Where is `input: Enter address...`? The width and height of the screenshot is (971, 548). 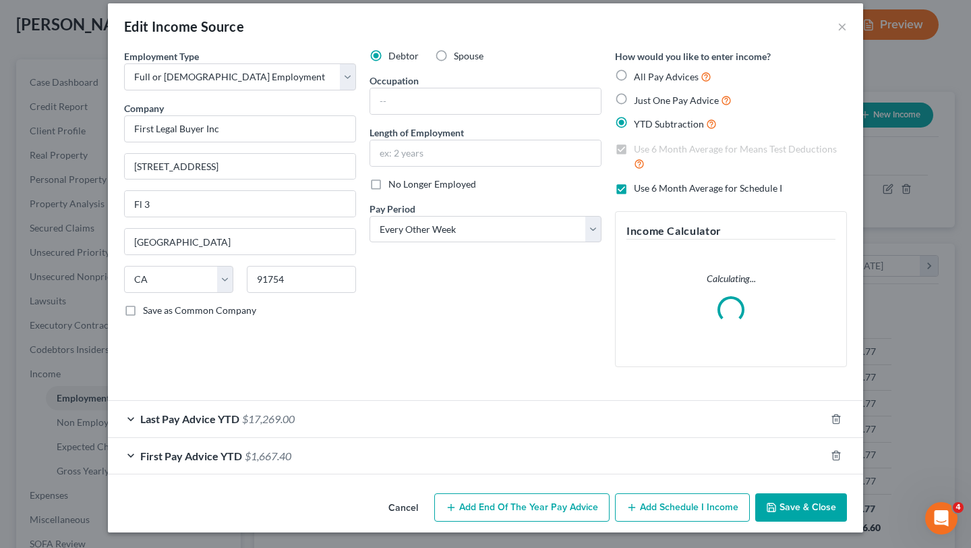
input: Enter address... is located at coordinates (240, 167).